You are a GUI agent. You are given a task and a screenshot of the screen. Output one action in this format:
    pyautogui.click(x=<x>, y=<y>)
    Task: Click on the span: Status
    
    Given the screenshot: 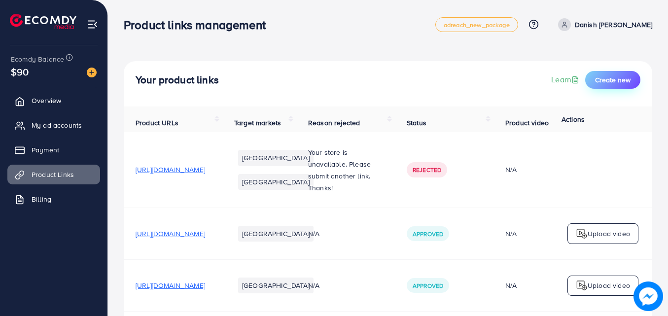 What is the action you would take?
    pyautogui.click(x=417, y=123)
    